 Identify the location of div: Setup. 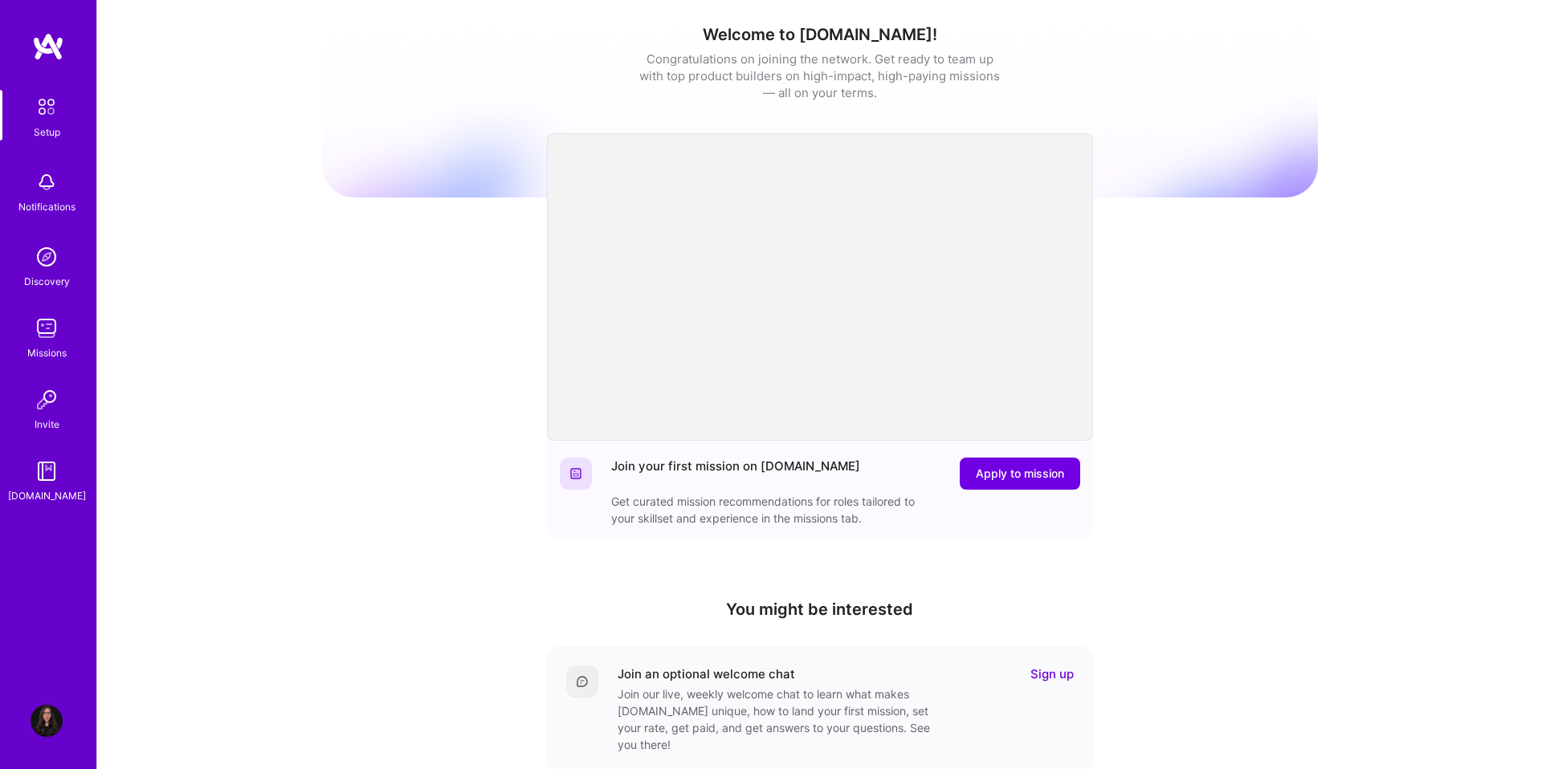
(47, 132).